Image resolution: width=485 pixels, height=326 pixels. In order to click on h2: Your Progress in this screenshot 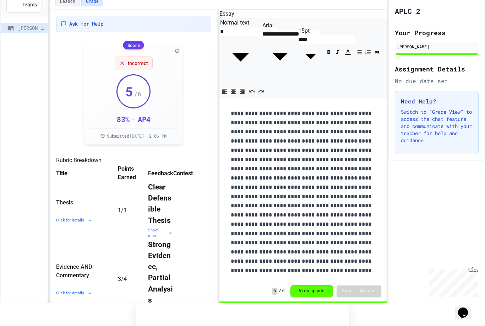, I will do `click(437, 33)`.